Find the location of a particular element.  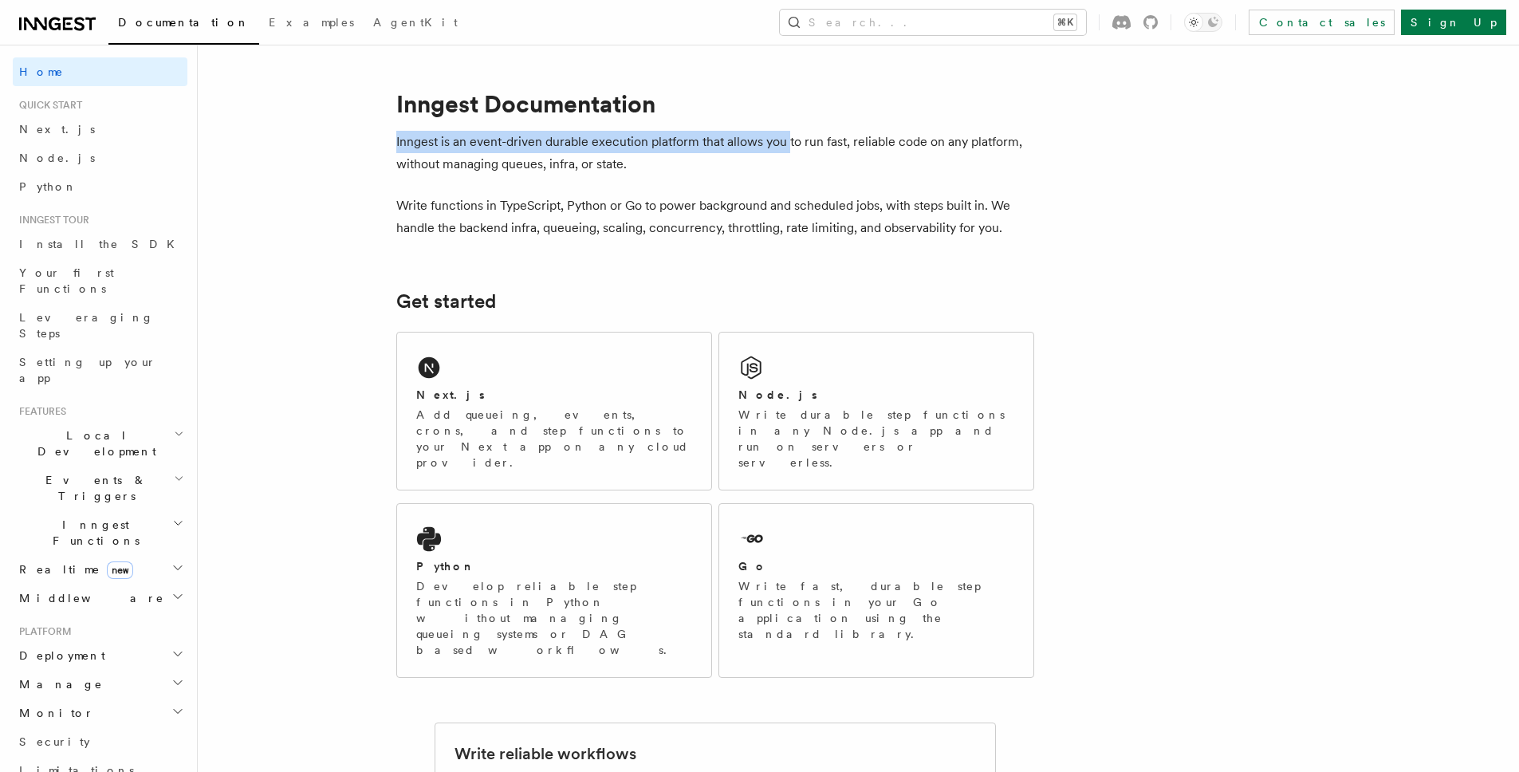

a: Documentation is located at coordinates (183, 25).